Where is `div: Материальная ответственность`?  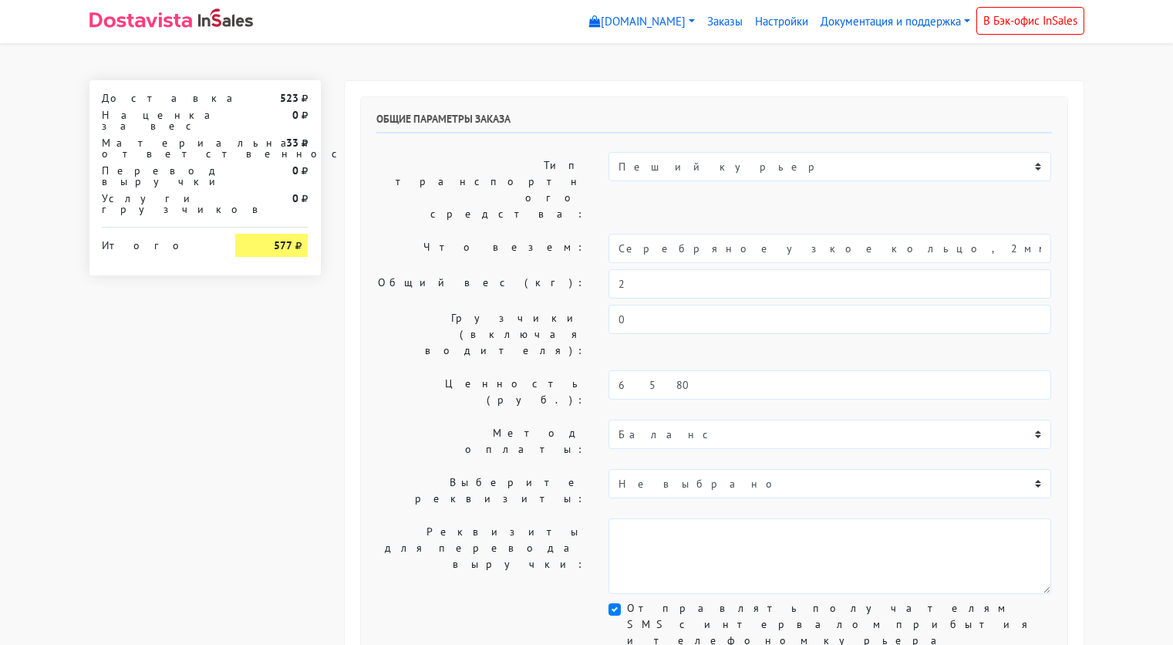
div: Материальная ответственность is located at coordinates (157, 148).